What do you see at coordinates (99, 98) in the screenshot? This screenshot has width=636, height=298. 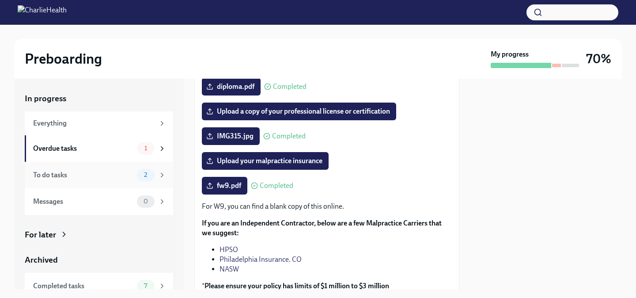 I see `a: In progress` at bounding box center [99, 98].